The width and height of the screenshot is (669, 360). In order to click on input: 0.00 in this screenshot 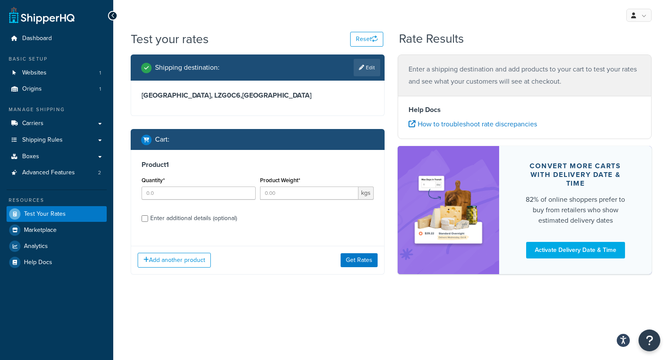, I will do `click(309, 193)`.